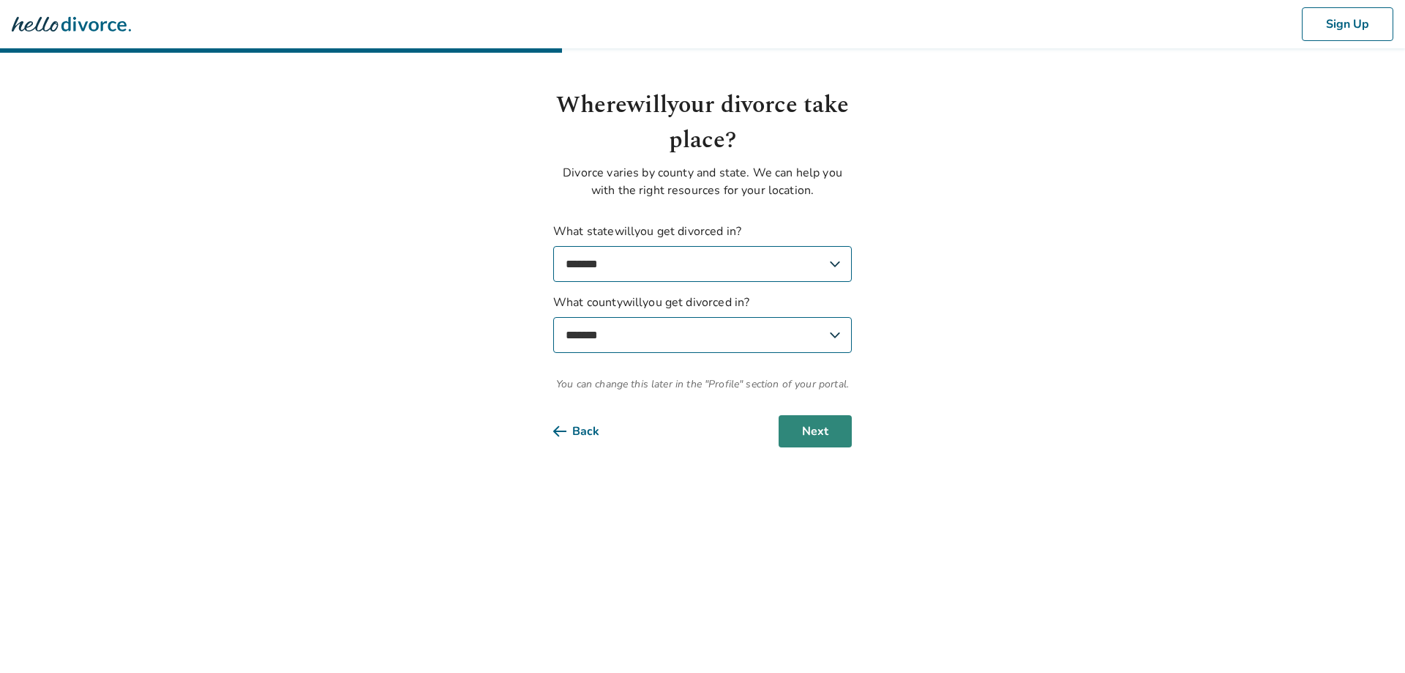 This screenshot has width=1405, height=673. I want to click on label: What county will you get divorced in?, so click(703, 323).